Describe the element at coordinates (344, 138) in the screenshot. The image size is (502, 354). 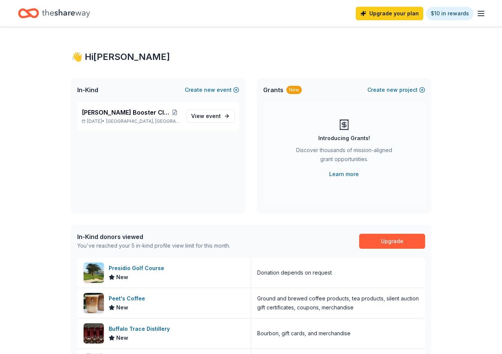
I see `div: Introducing Grants!` at that location.